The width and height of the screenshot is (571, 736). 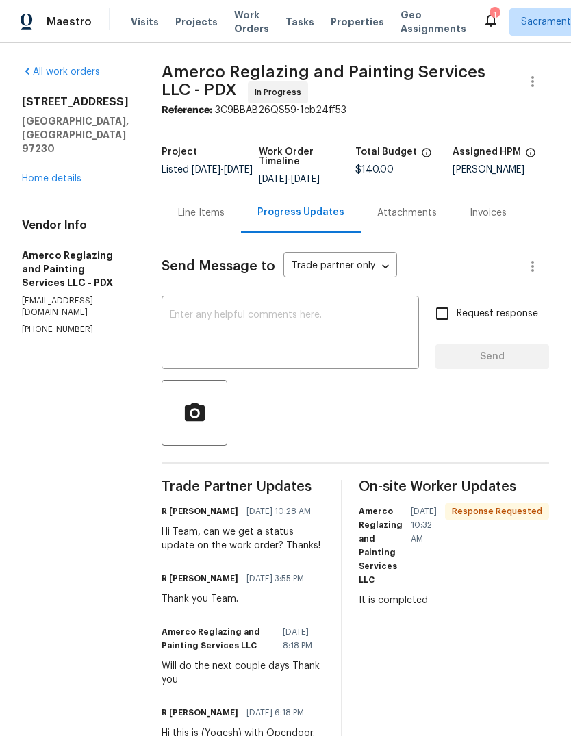 What do you see at coordinates (61, 72) in the screenshot?
I see `a: All work orders` at bounding box center [61, 72].